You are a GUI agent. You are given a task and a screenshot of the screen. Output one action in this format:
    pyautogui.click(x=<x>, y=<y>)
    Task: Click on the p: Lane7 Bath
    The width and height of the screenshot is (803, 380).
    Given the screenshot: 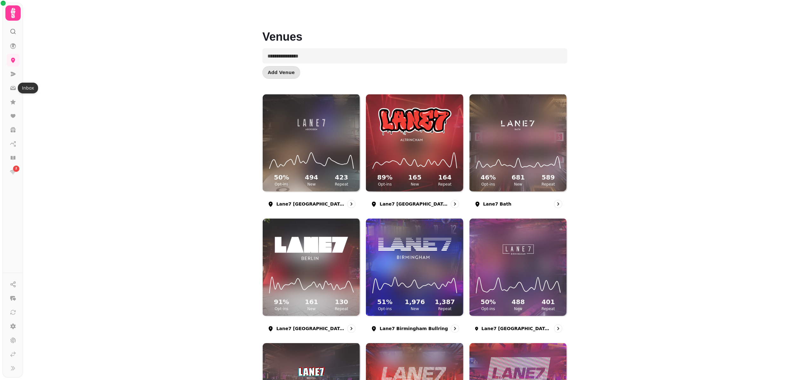 What is the action you would take?
    pyautogui.click(x=497, y=204)
    